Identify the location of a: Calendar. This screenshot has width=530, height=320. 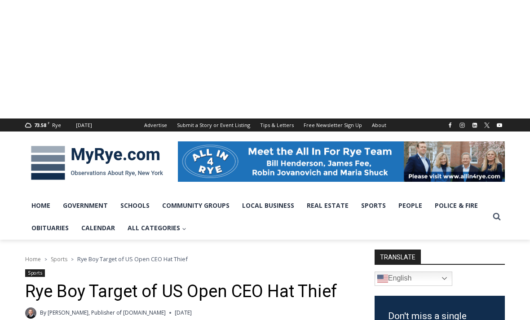
(98, 228).